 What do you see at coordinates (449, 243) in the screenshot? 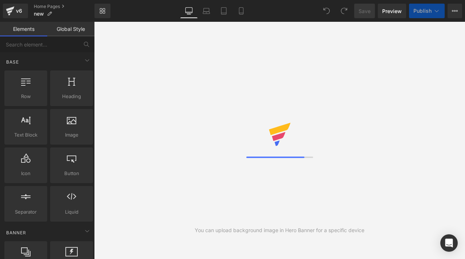
I see `div: Open Intercom Messenger` at bounding box center [449, 243].